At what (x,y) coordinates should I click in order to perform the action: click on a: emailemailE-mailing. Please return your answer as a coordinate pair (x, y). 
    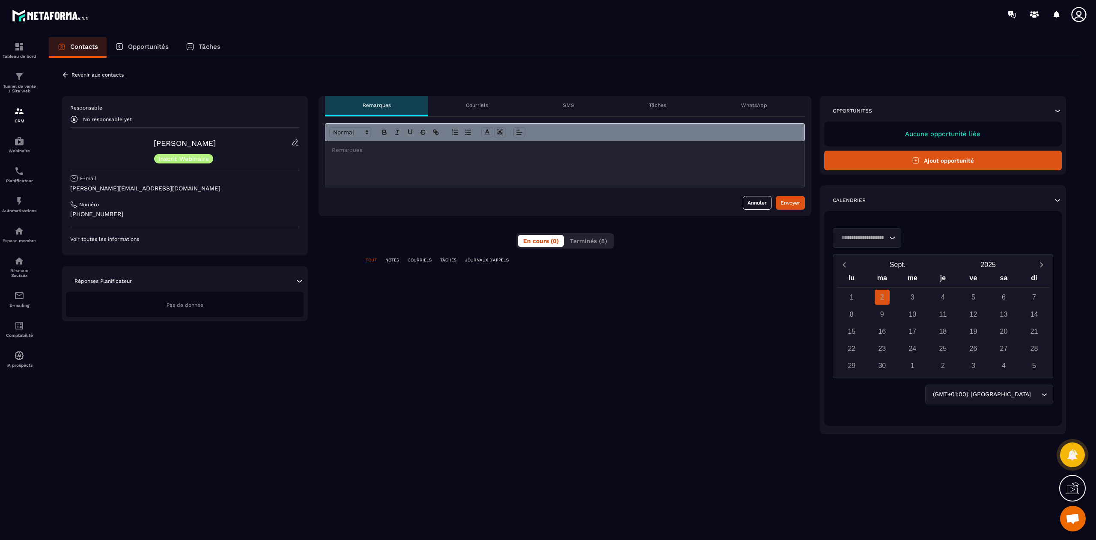
    Looking at the image, I should click on (19, 299).